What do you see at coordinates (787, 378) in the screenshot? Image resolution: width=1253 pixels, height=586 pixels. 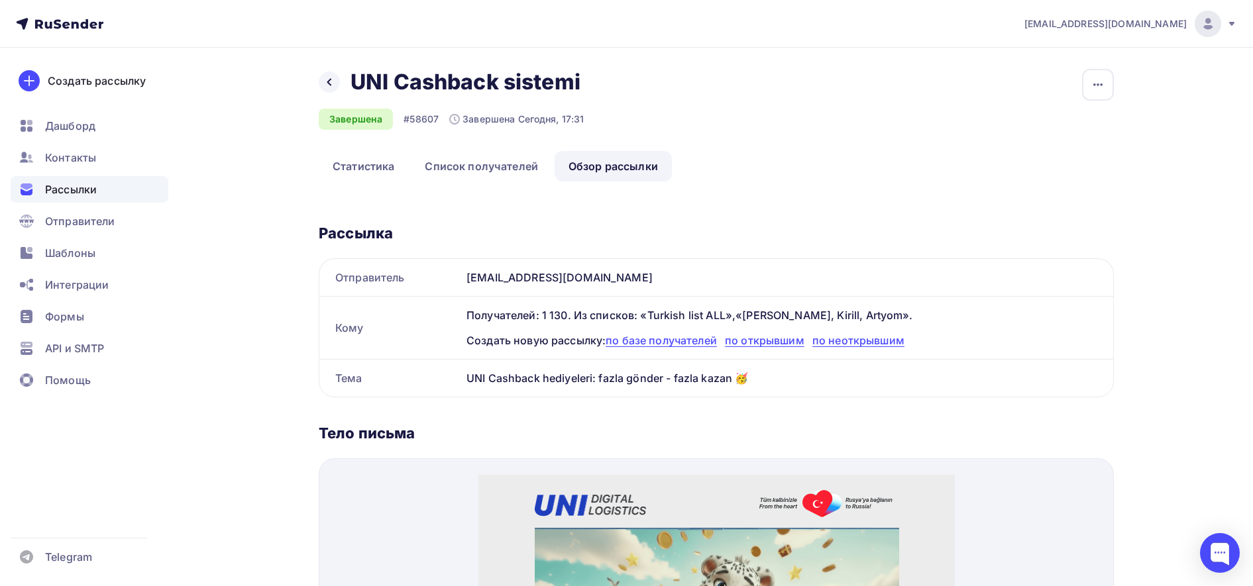 I see `div: UNI Cashback hediyeleri: fazla gönder - fazla kazan 🥳` at bounding box center [787, 378].